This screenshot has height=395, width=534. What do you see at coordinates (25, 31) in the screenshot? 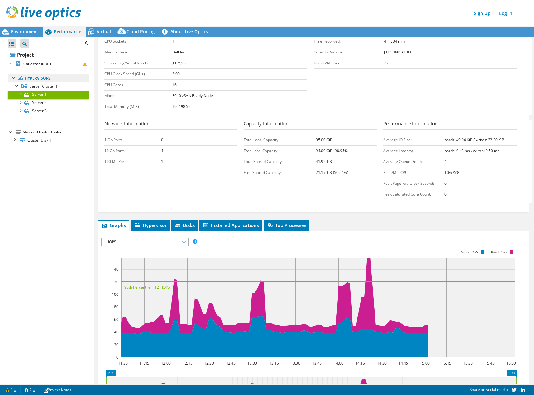
I see `span: Environment` at bounding box center [25, 31].